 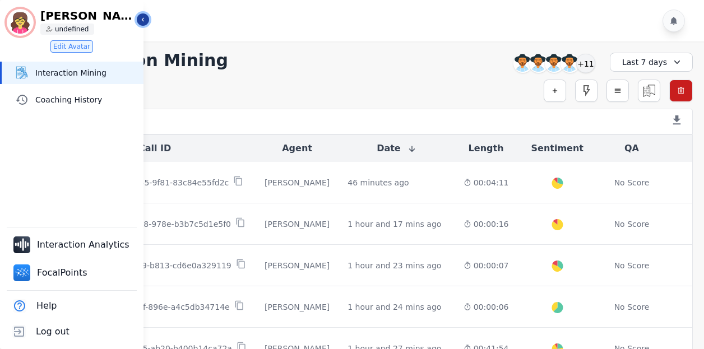 What do you see at coordinates (72, 29) in the screenshot?
I see `p: undefined` at bounding box center [72, 29].